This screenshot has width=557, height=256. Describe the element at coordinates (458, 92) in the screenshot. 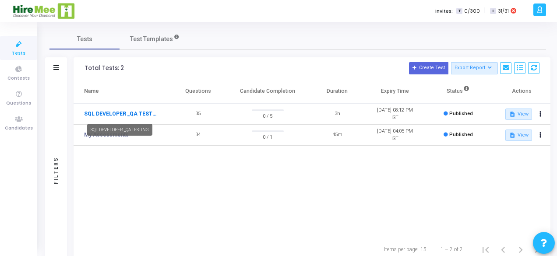

I see `th: Status` at that location.